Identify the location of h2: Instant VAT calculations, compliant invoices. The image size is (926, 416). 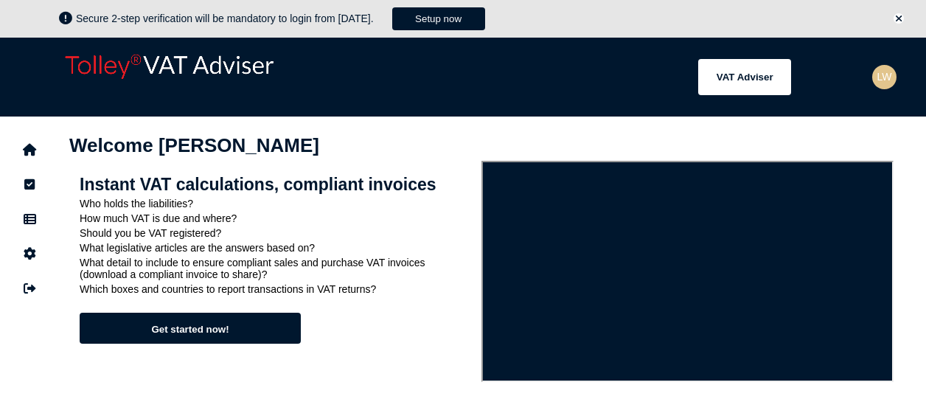
(275, 184).